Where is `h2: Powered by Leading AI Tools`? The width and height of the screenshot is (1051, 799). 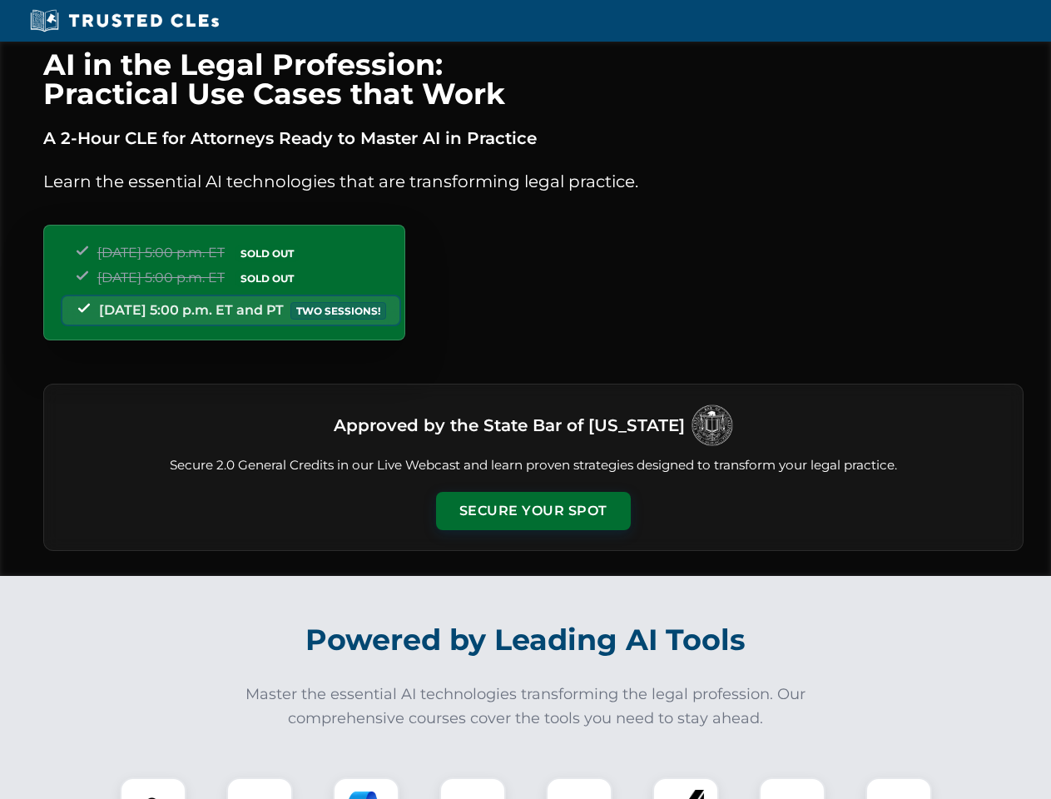
h2: Powered by Leading AI Tools is located at coordinates (526, 640).